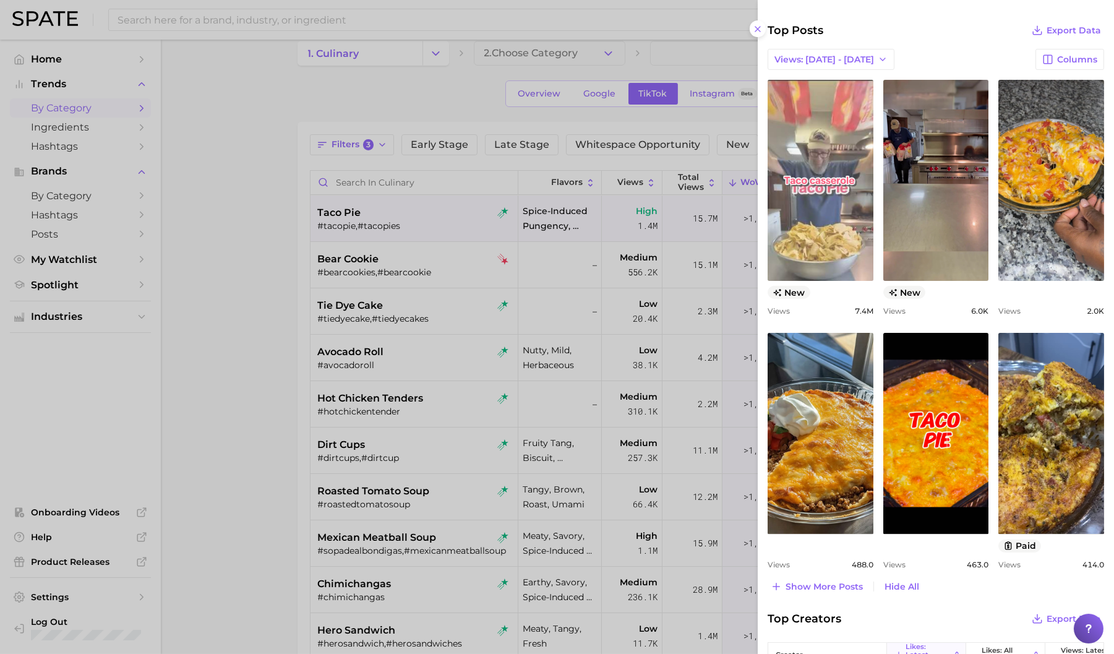 This screenshot has height=654, width=1114. Describe the element at coordinates (824, 586) in the screenshot. I see `span: Show more posts` at that location.